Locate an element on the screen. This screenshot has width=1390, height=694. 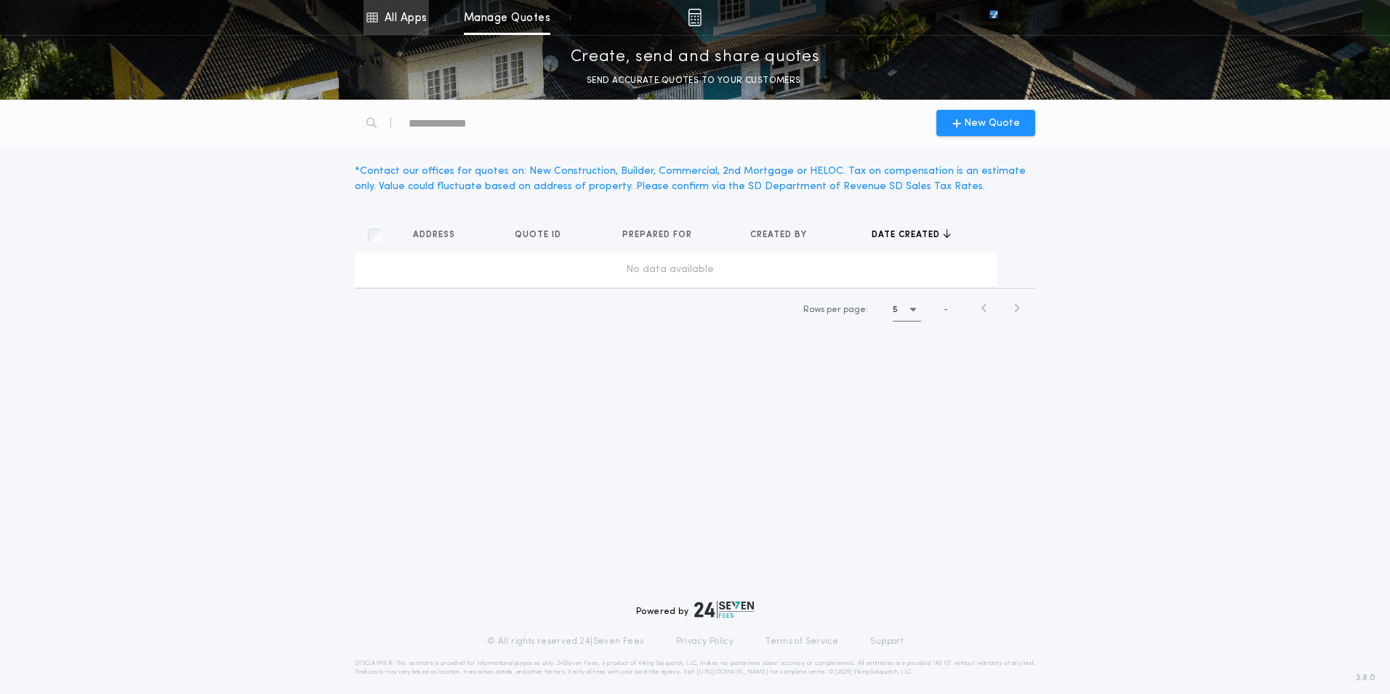
img: vs-icon is located at coordinates (994, 17).